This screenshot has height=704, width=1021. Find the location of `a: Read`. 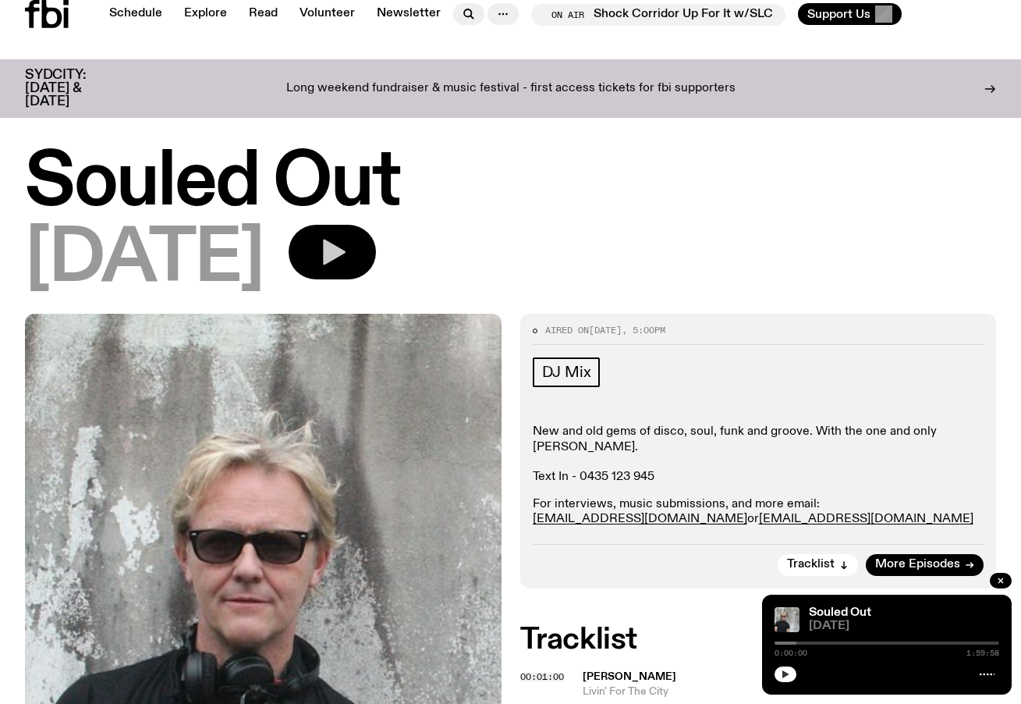

a: Read is located at coordinates (263, 14).